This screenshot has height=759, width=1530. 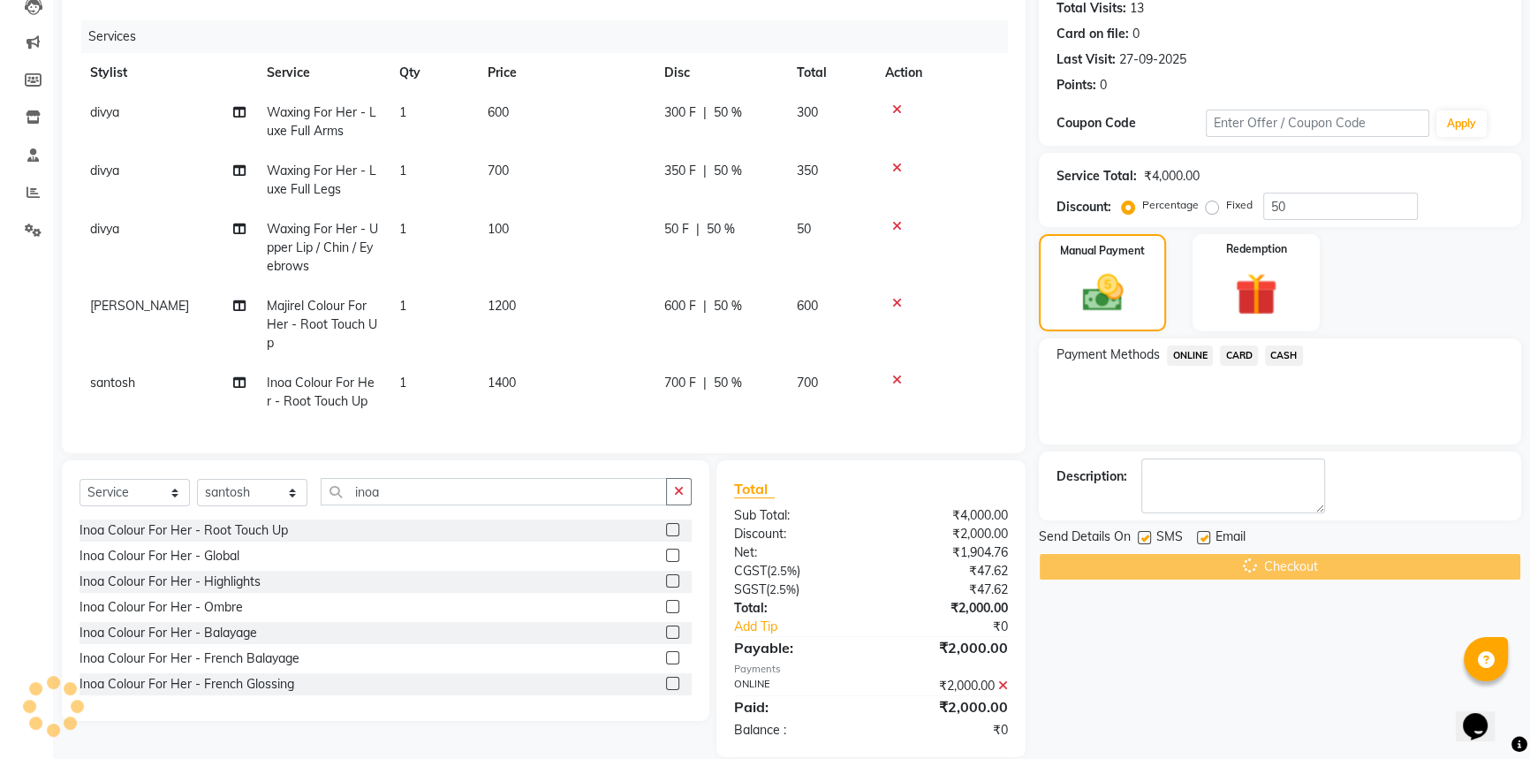 I want to click on th: Stylist, so click(x=168, y=72).